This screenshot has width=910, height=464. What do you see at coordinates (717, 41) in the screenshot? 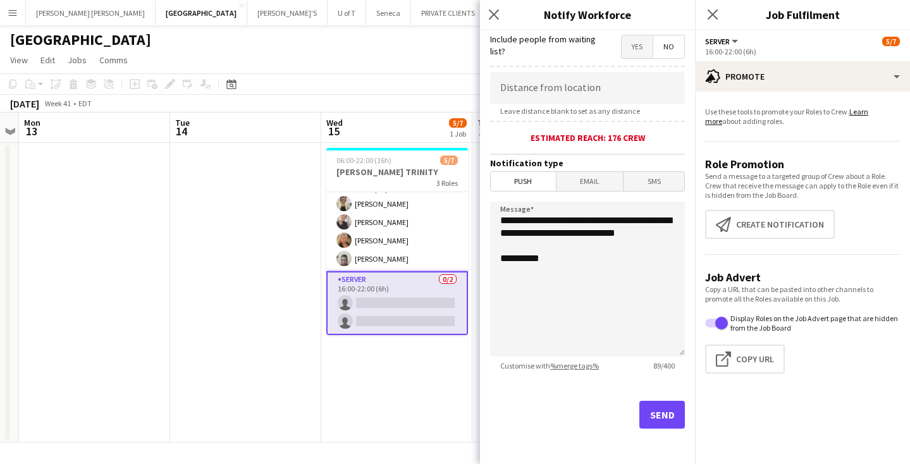
I see `span: SERVER` at bounding box center [717, 41].